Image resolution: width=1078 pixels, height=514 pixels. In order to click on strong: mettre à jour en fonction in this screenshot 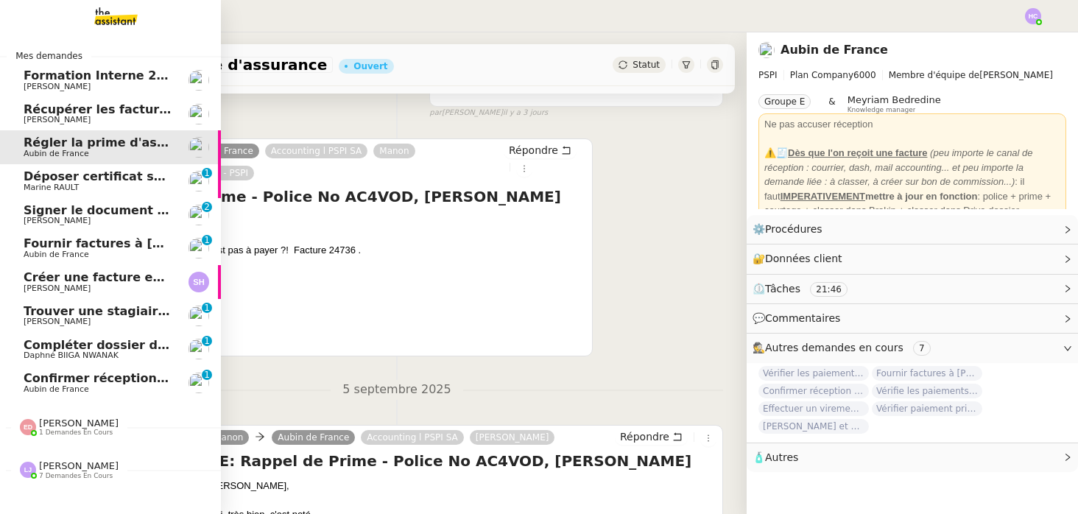, I will do `click(879, 196)`.